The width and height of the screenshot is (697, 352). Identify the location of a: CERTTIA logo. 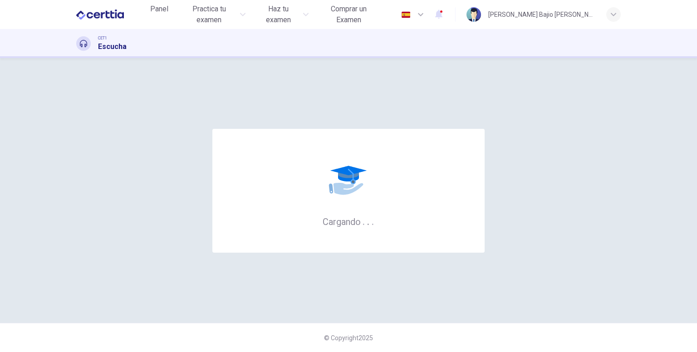
(110, 15).